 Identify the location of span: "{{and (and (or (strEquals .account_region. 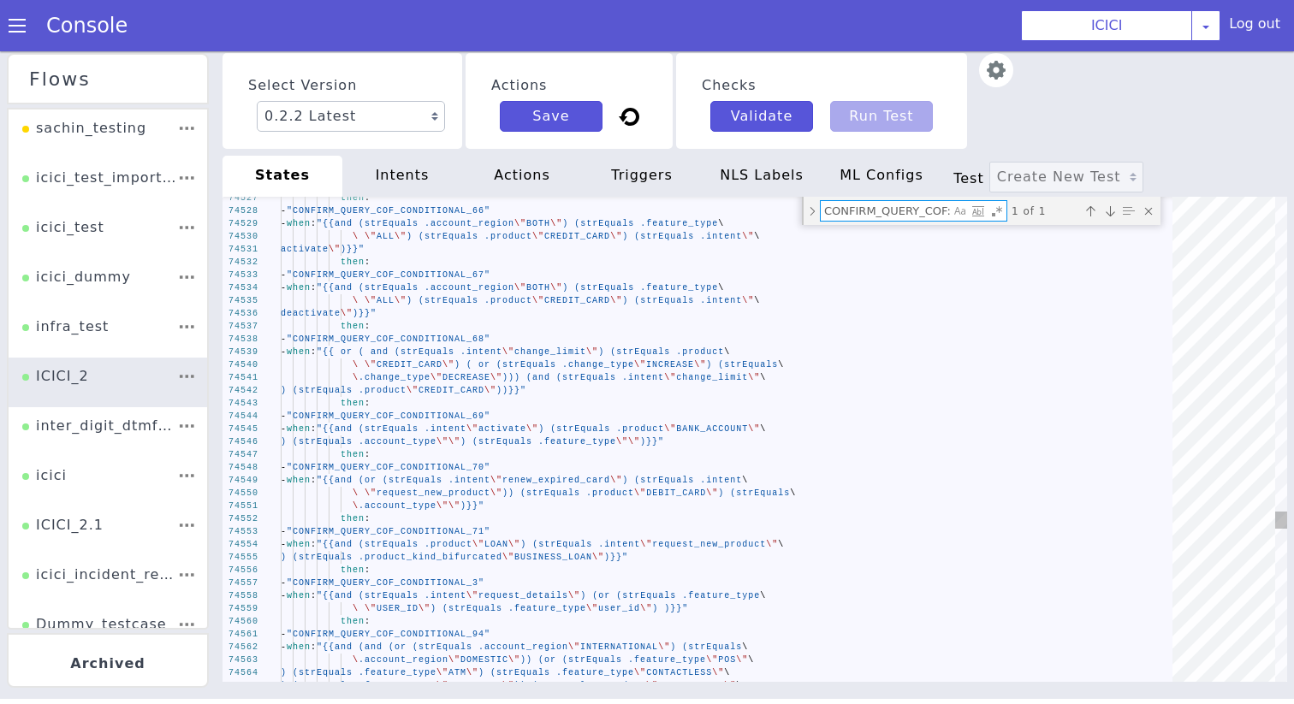
(442, 601).